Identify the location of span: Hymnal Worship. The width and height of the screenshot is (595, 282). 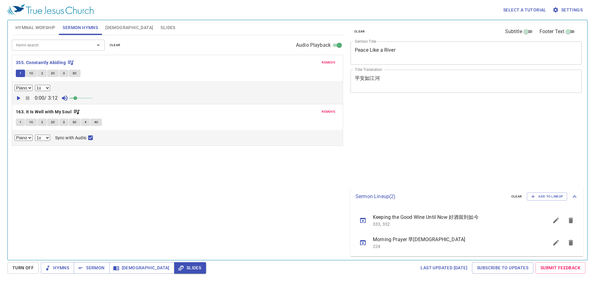
(35, 28).